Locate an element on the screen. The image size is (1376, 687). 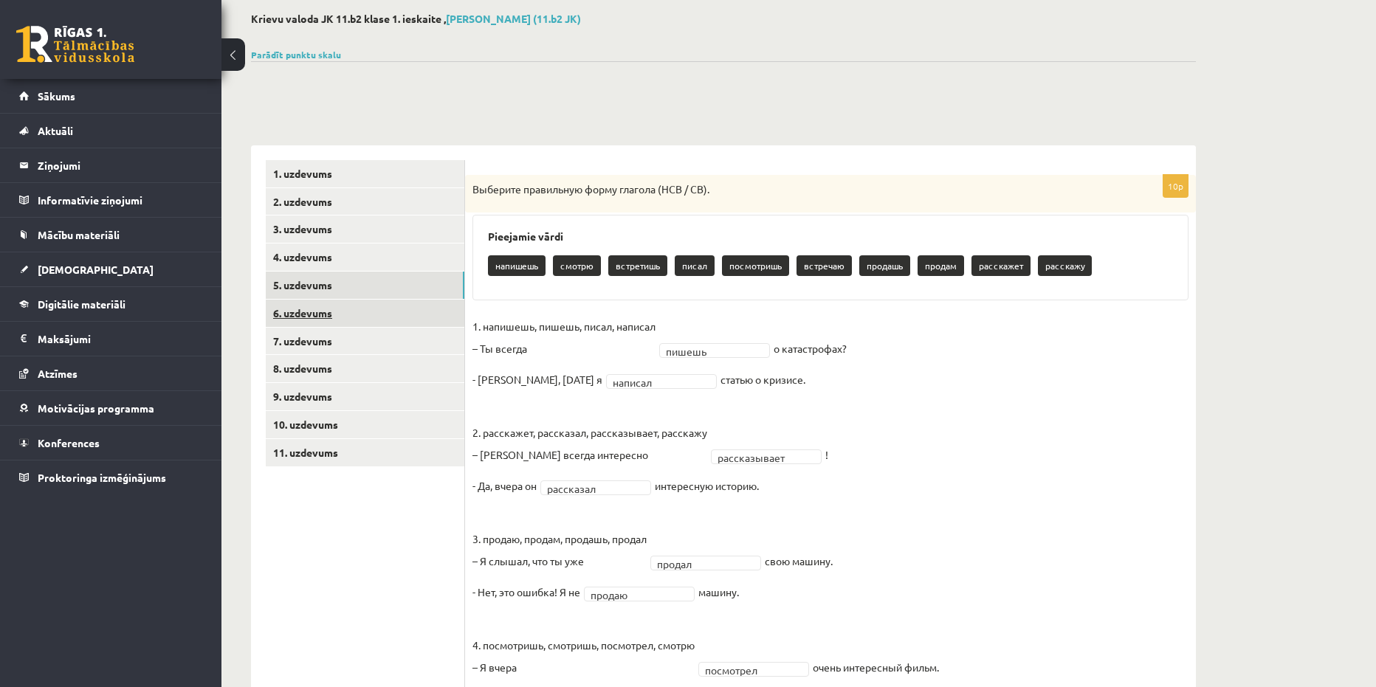
legend: Maksājumi is located at coordinates (120, 339).